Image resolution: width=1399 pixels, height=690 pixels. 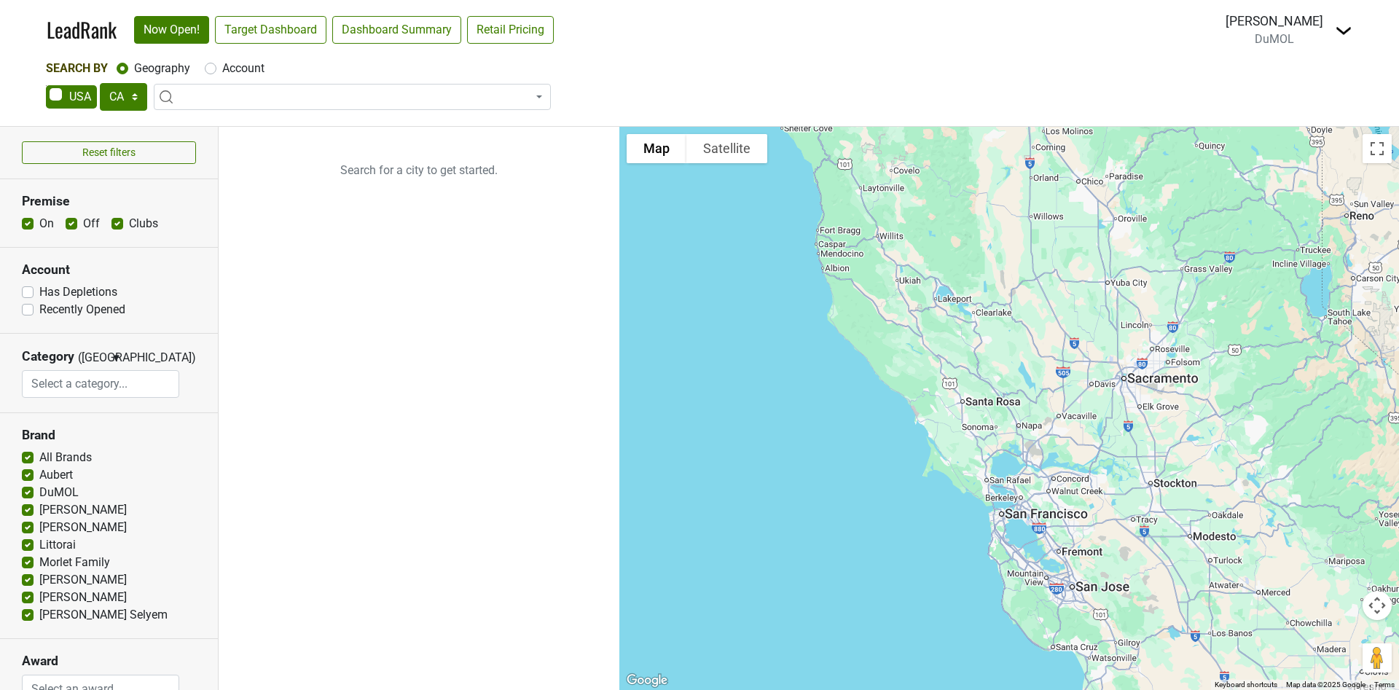 I want to click on button: Toggle fullscreen view, so click(x=1377, y=149).